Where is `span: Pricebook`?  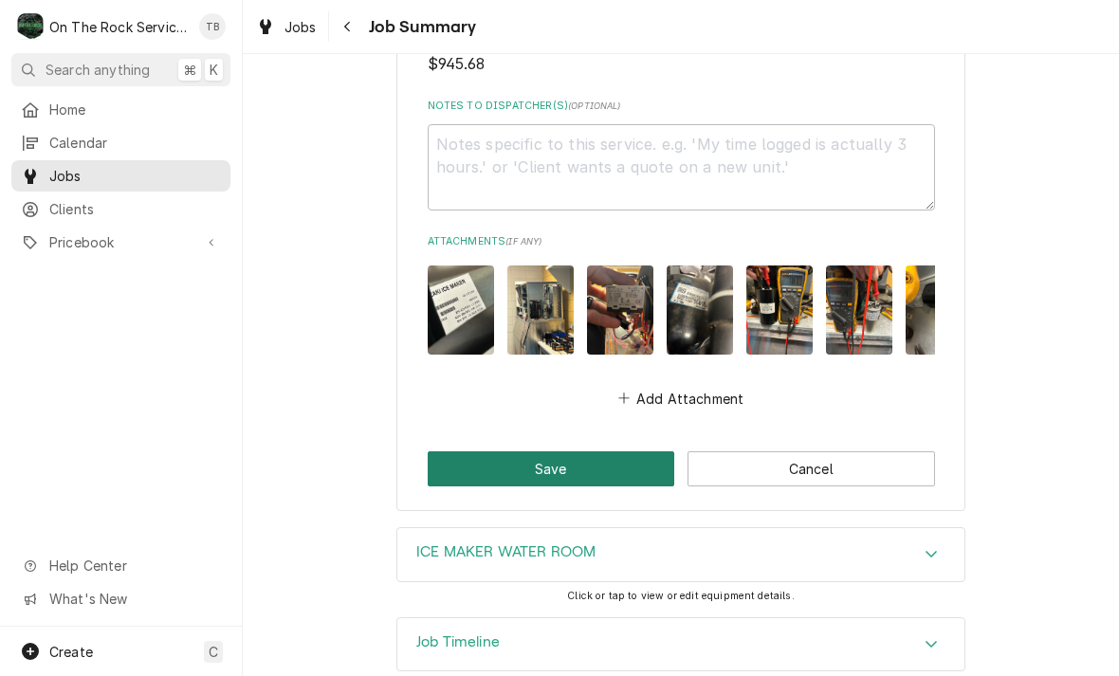 span: Pricebook is located at coordinates (120, 242).